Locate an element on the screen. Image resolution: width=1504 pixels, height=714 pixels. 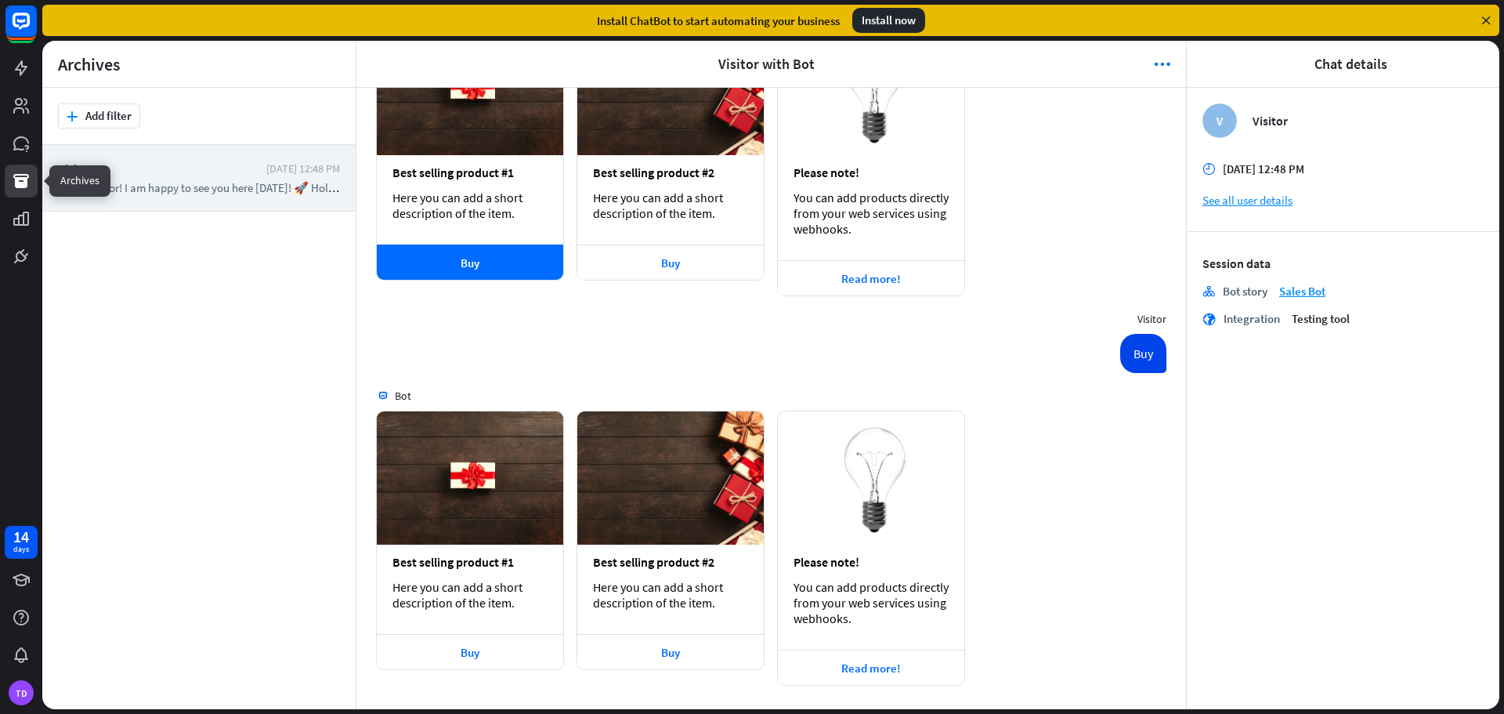
span: Visitor with Bot is located at coordinates (766, 63).